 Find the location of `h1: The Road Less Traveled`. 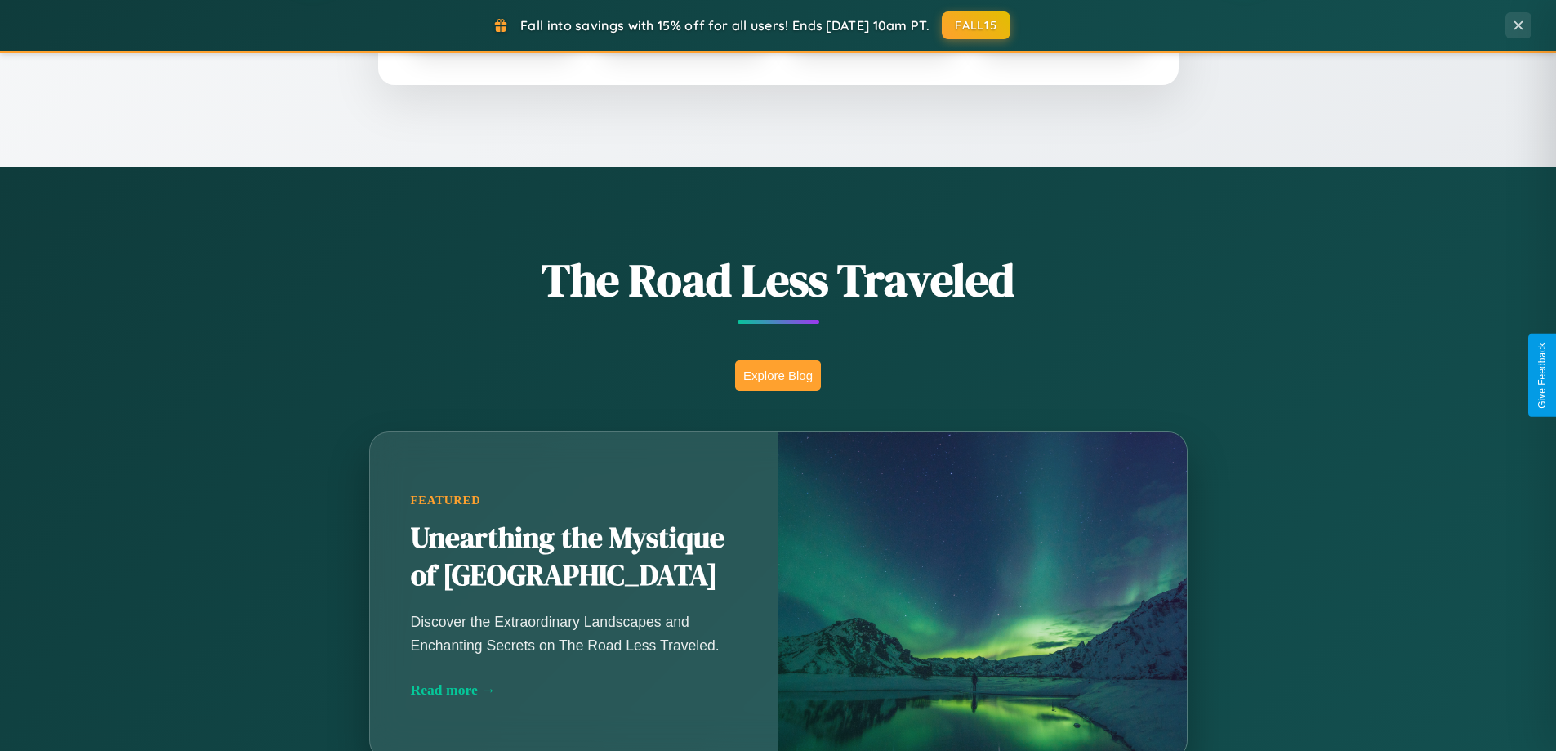

h1: The Road Less Traveled is located at coordinates (778, 279).